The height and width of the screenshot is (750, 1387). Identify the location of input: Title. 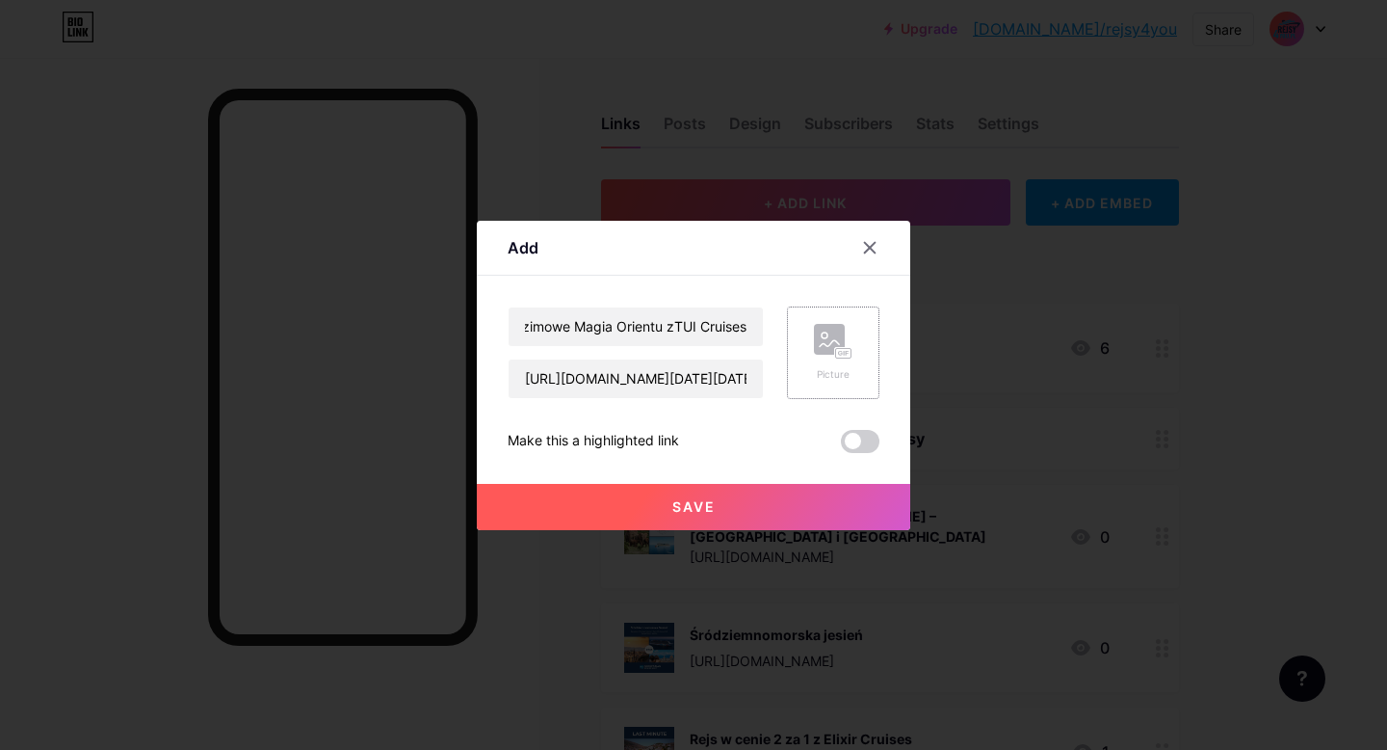
(636, 327).